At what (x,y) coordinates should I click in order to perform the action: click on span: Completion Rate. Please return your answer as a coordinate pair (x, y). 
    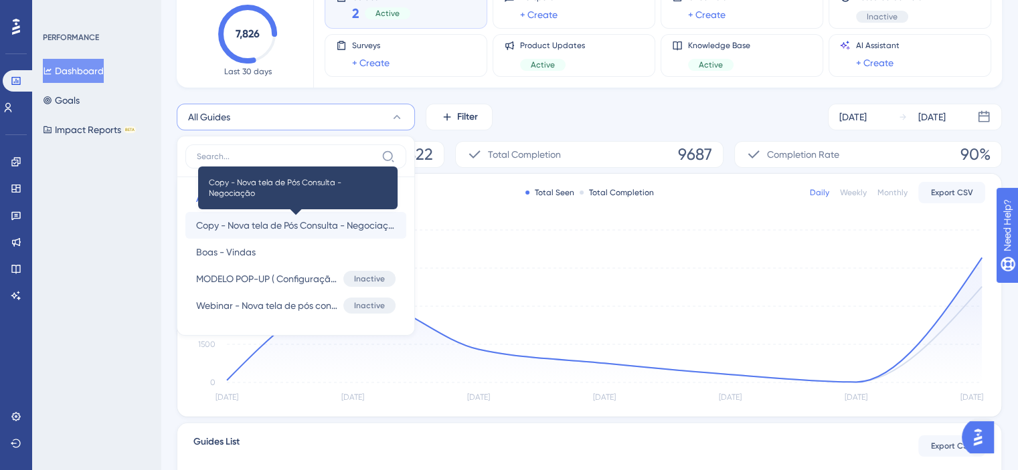
    Looking at the image, I should click on (803, 155).